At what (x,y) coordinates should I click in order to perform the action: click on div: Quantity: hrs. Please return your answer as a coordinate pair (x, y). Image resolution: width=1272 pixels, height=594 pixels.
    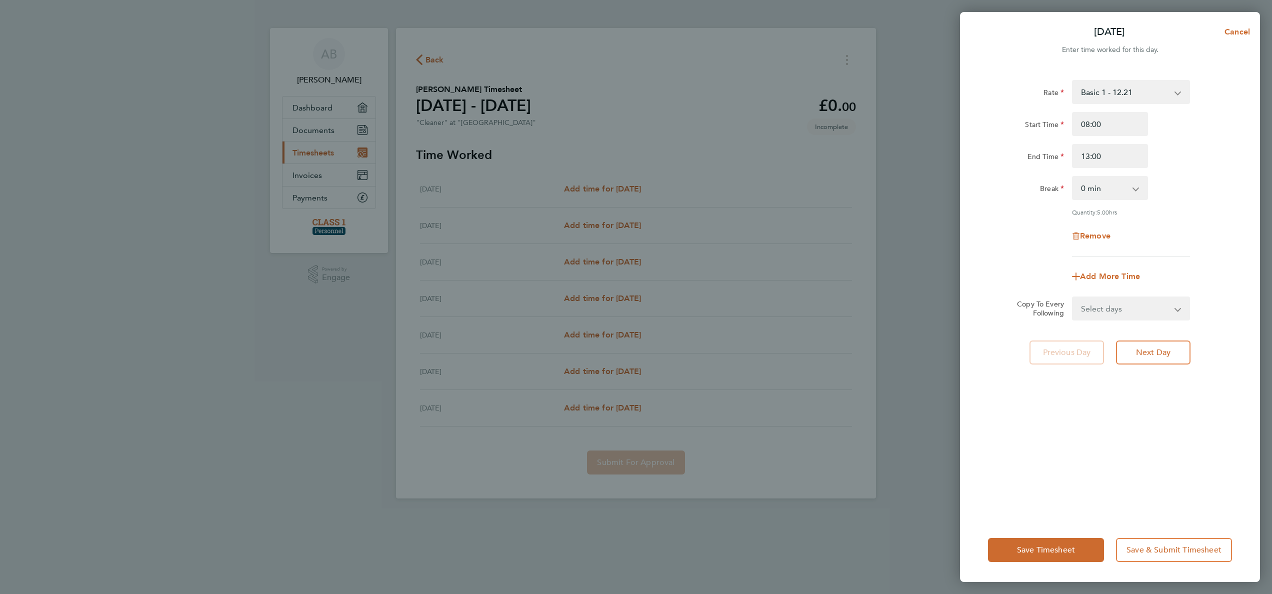
    Looking at the image, I should click on (1131, 212).